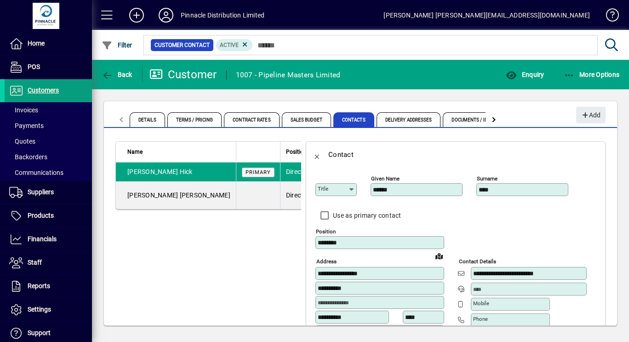 The width and height of the screenshot is (629, 342). What do you see at coordinates (366, 215) in the screenshot?
I see `label: Use as primary contact` at bounding box center [366, 215].